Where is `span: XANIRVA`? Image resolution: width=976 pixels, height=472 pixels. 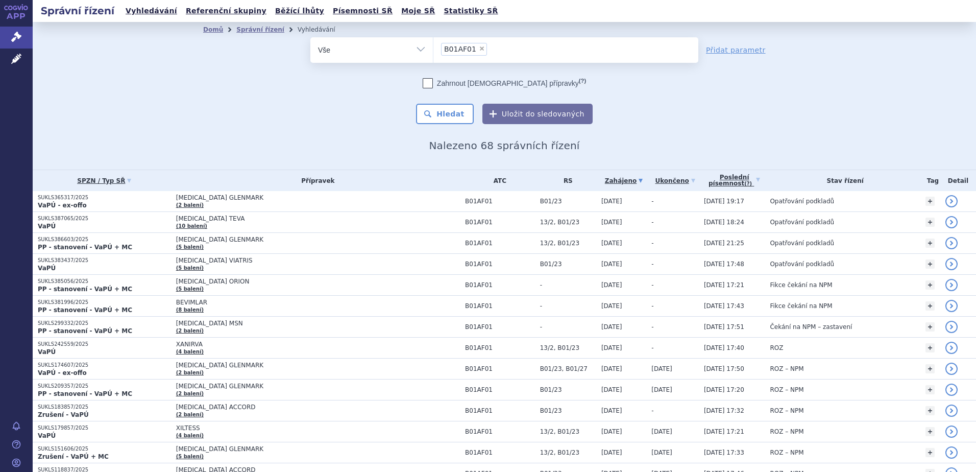
span: XANIRVA is located at coordinates (304, 344).